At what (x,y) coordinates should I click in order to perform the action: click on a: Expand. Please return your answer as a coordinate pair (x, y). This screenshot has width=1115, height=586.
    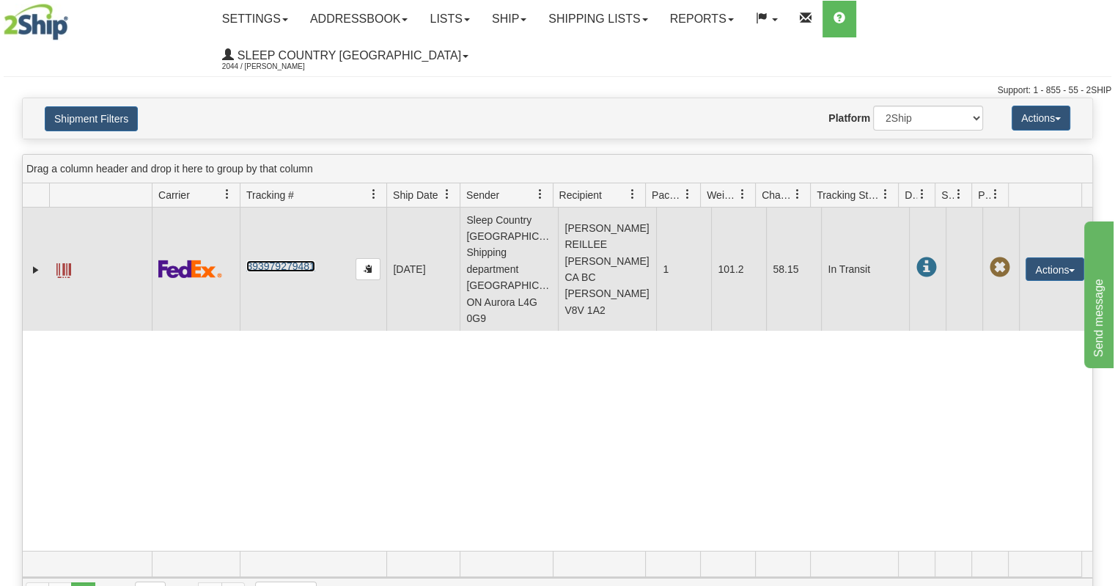
    Looking at the image, I should click on (36, 270).